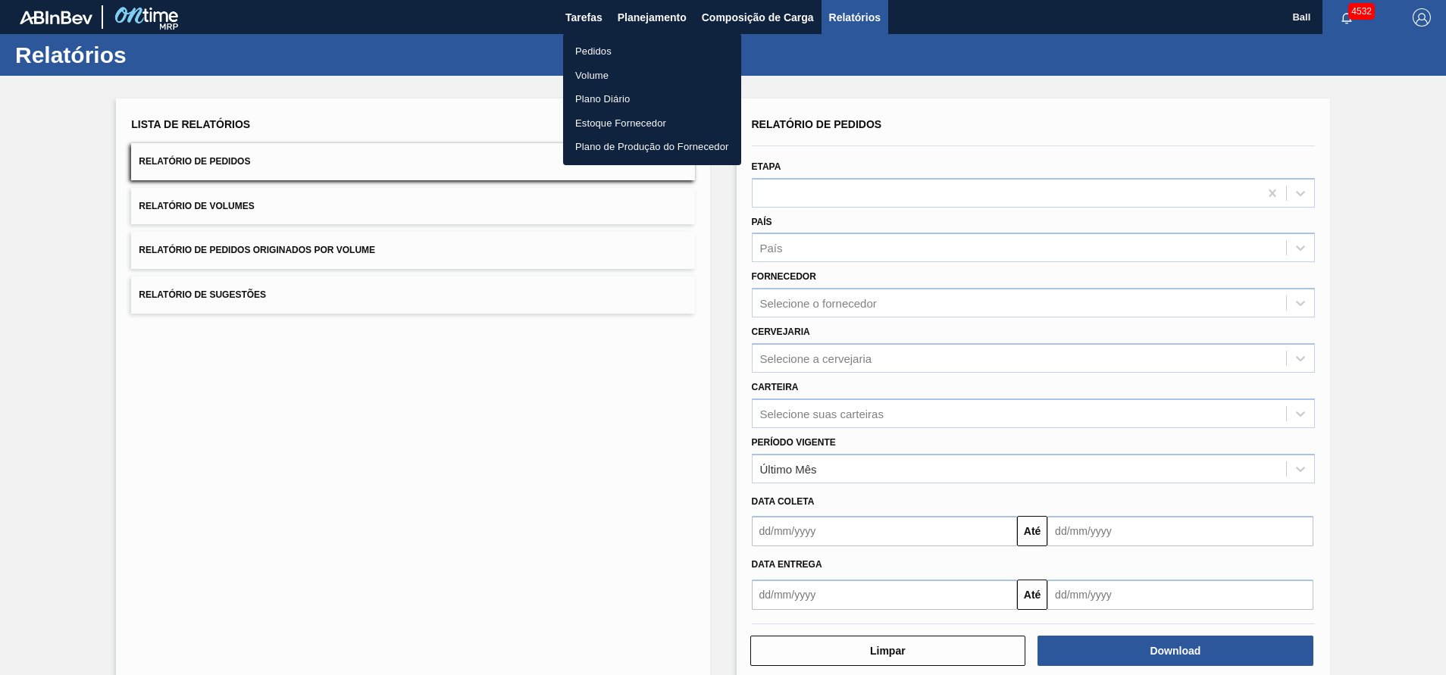 The image size is (1446, 675). What do you see at coordinates (652, 124) in the screenshot?
I see `a: Estoque Fornecedor` at bounding box center [652, 124].